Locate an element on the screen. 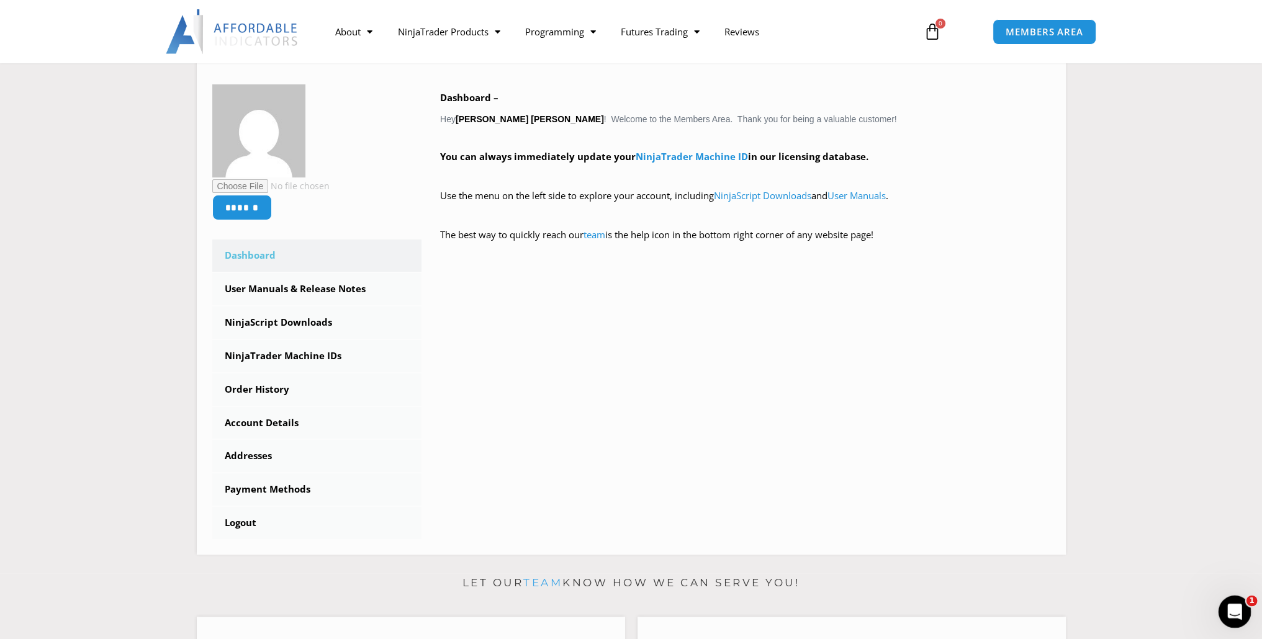 Image resolution: width=1262 pixels, height=639 pixels. p: Let our know how we can serve you! is located at coordinates (631, 583).